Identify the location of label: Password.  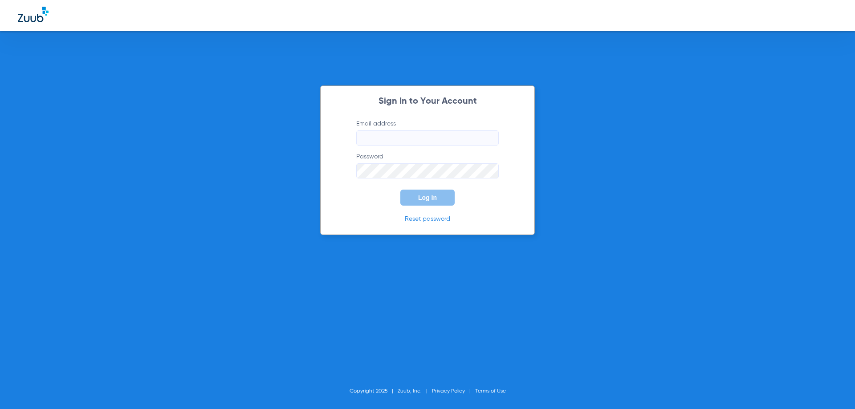
(427, 165).